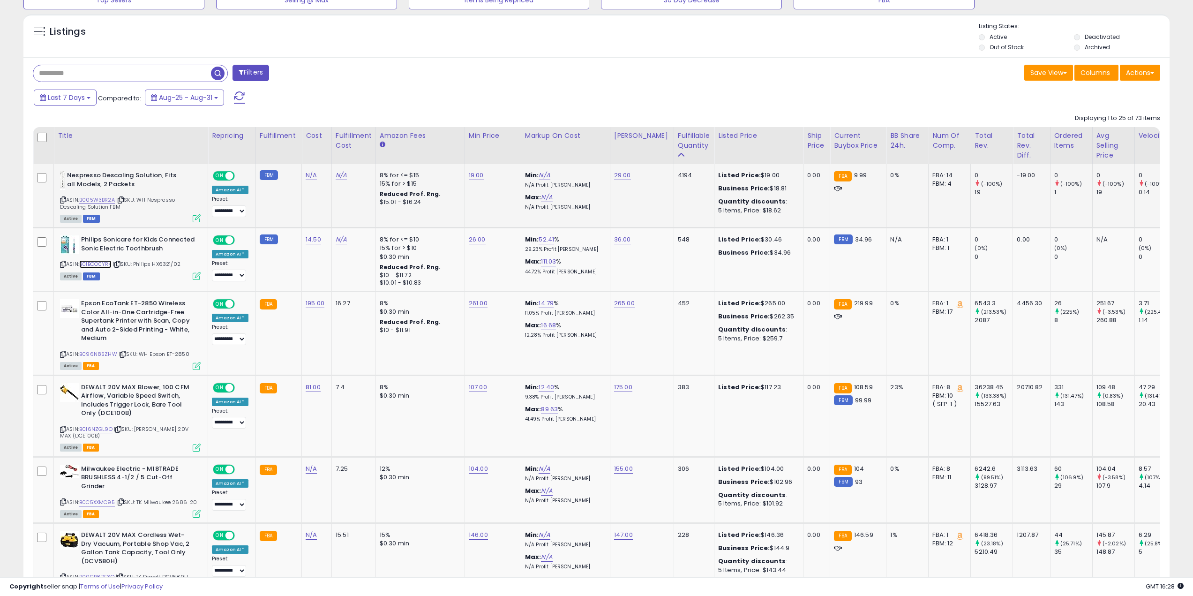 The image size is (1193, 596). What do you see at coordinates (419, 477) in the screenshot?
I see `div: $0.30 min` at bounding box center [419, 477].